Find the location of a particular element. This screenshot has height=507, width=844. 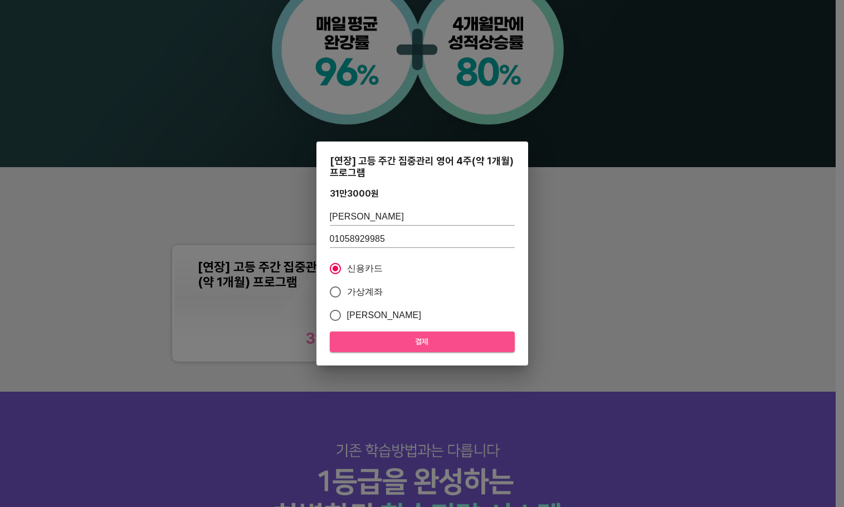

input: 학생 이름 is located at coordinates (422, 217).